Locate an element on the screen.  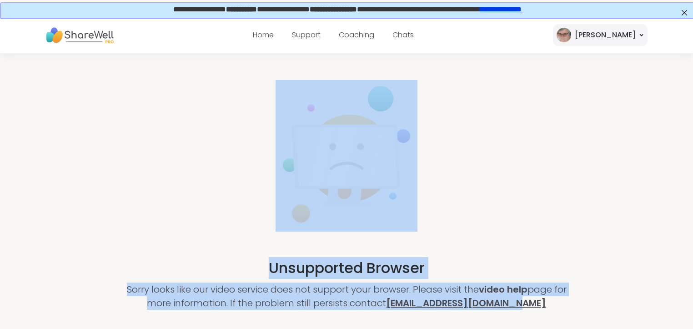
img: ShareWell Nav Logo is located at coordinates (80, 35).